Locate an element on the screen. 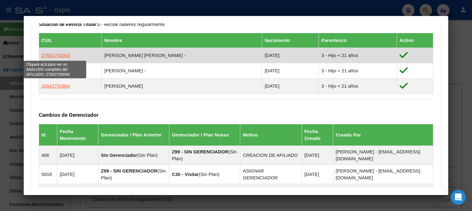 The width and height of the screenshot is (472, 211). th: Parentesco is located at coordinates (358, 40).